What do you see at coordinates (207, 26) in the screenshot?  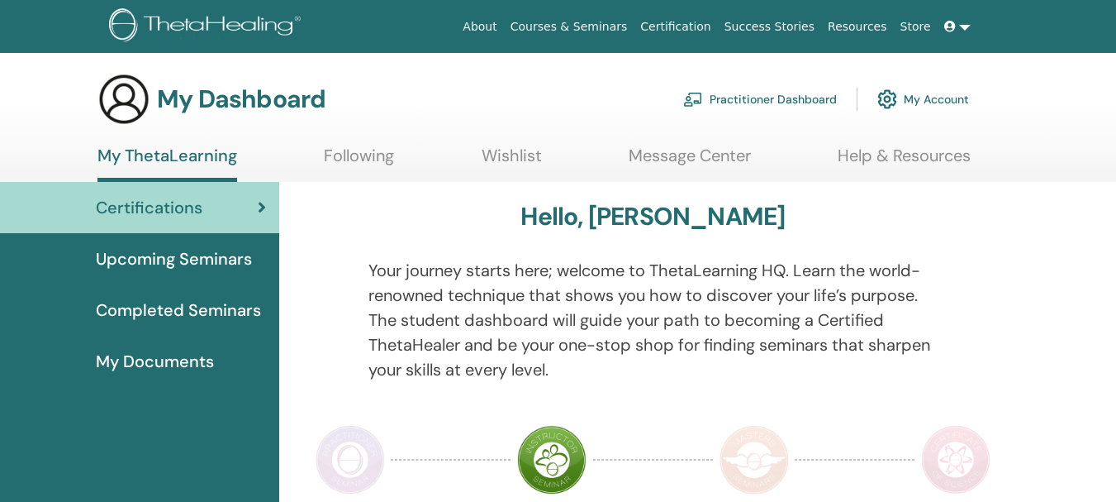 I see `img: logo.png` at bounding box center [207, 26].